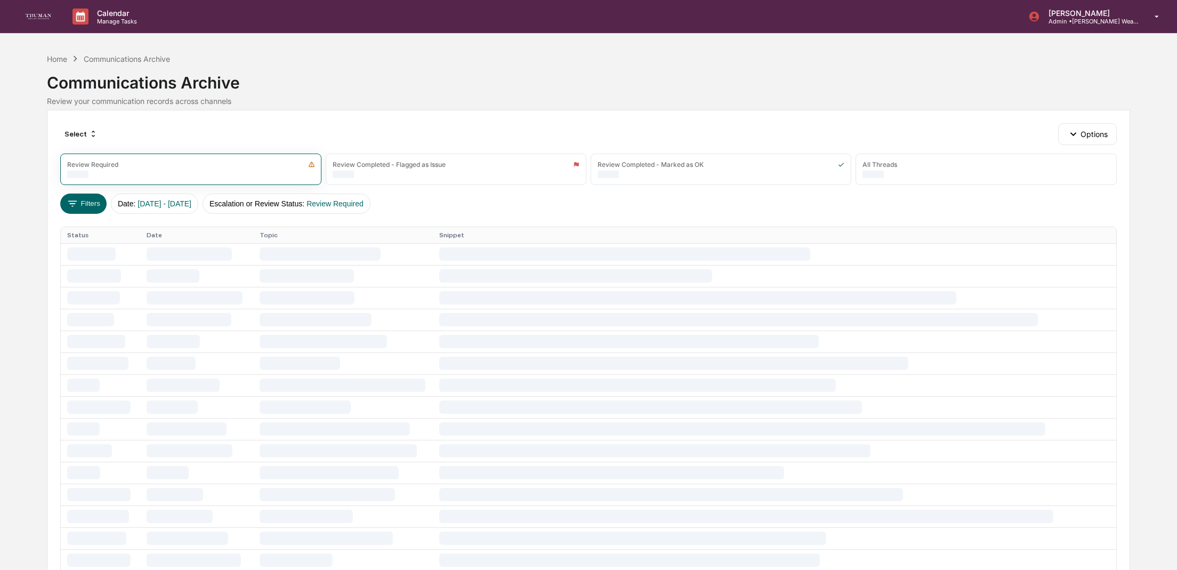  I want to click on th: Snippet, so click(774, 235).